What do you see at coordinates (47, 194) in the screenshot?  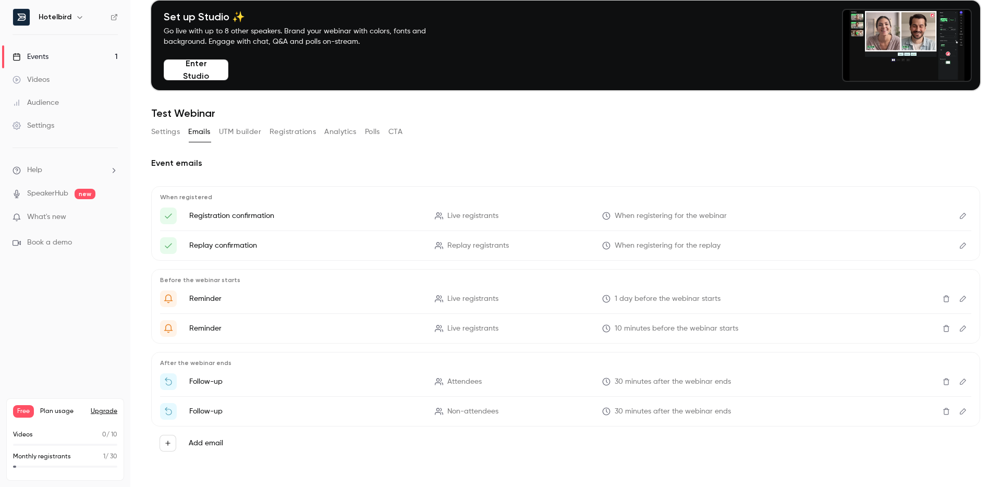 I see `a: SpeakerHub` at bounding box center [47, 194].